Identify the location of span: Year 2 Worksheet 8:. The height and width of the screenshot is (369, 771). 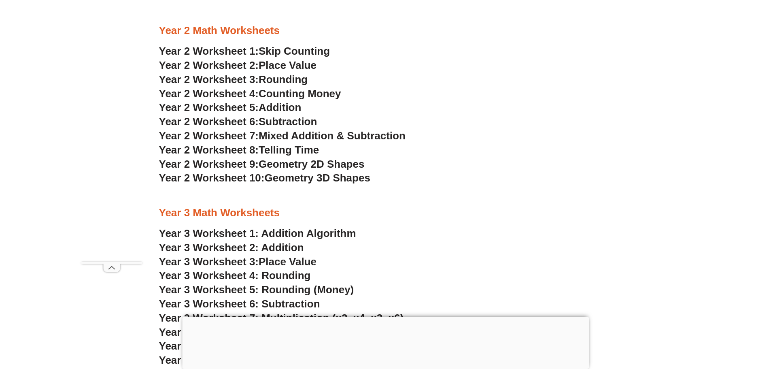
(209, 150).